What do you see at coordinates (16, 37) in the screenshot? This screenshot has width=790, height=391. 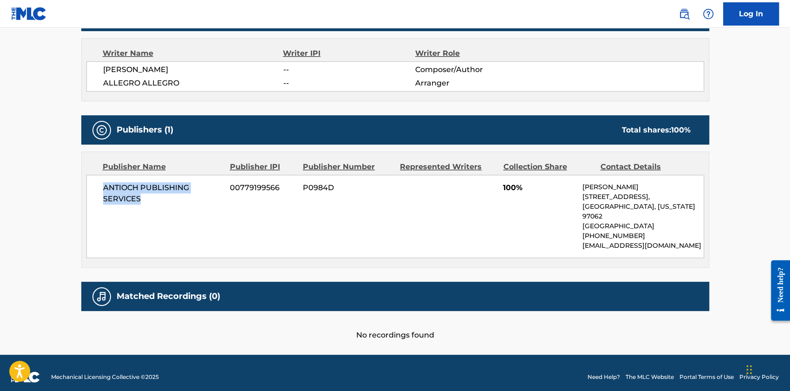 I see `div: Open Resource Center` at bounding box center [16, 37].